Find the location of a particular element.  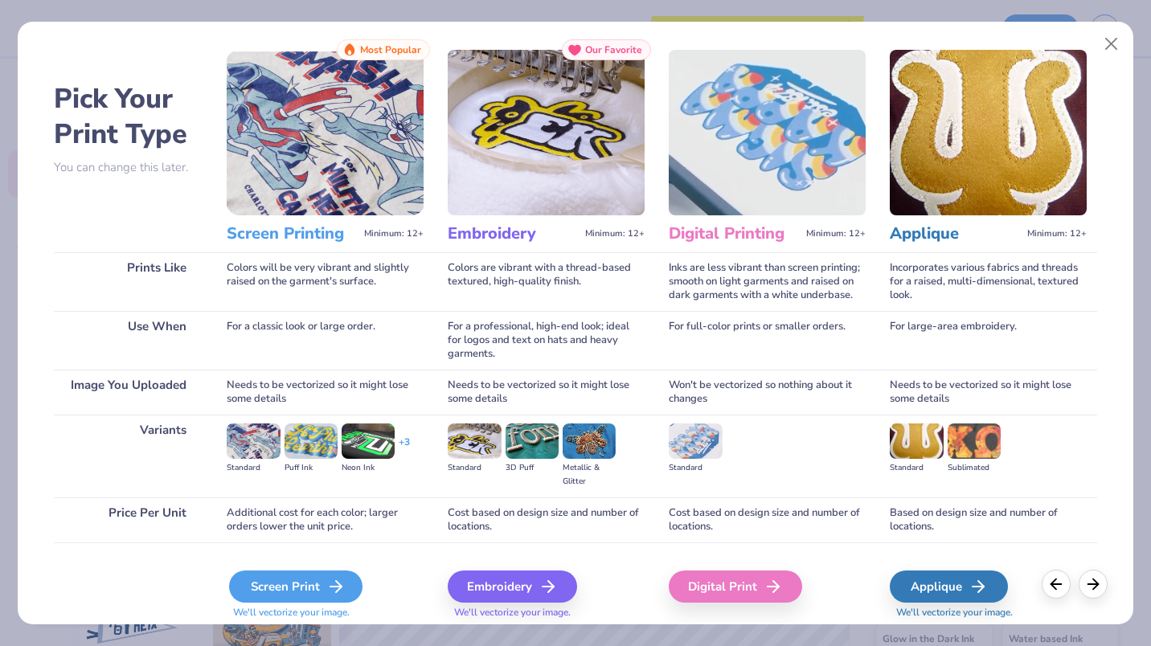

h3: Digital Printing is located at coordinates (734, 234).